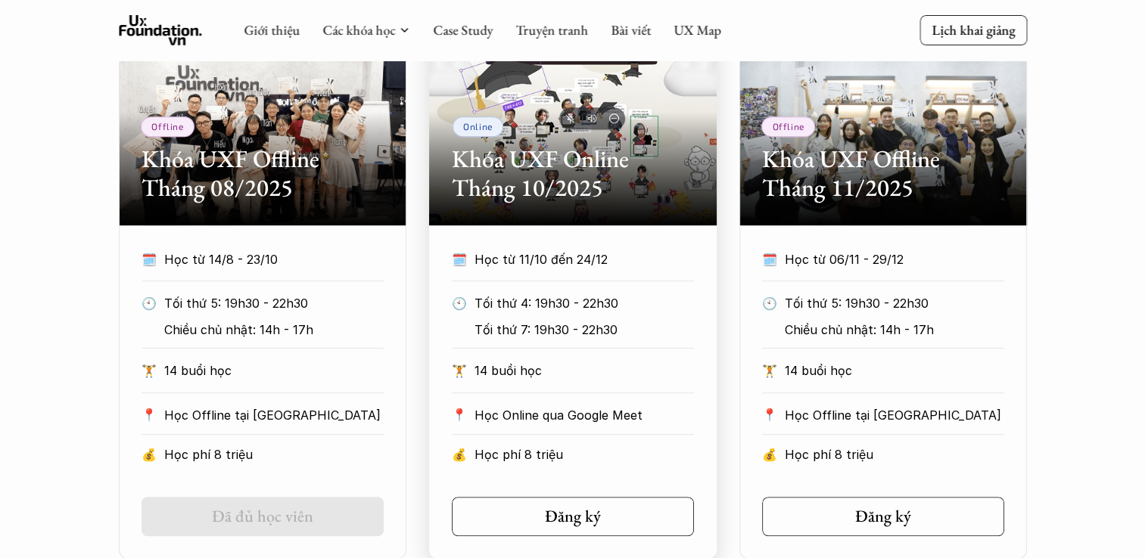 This screenshot has width=1145, height=558. What do you see at coordinates (883, 173) in the screenshot?
I see `h2: Khóa UXF Offline Tháng 11/2025` at bounding box center [883, 173].